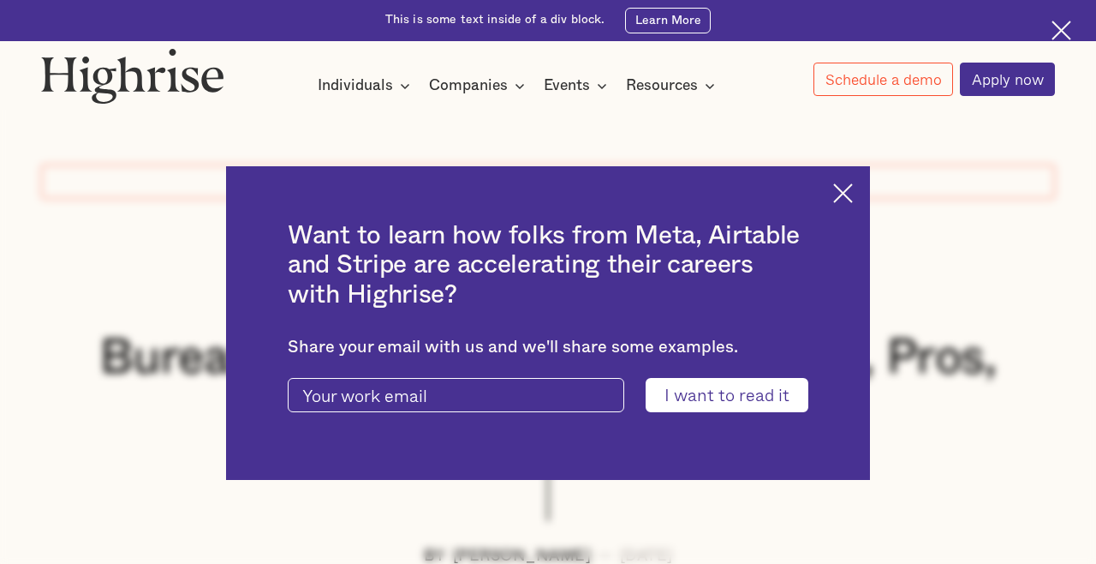 Image resolution: width=1096 pixels, height=564 pixels. I want to click on form: current-ascender-blog-article-modal-form, so click(548, 395).